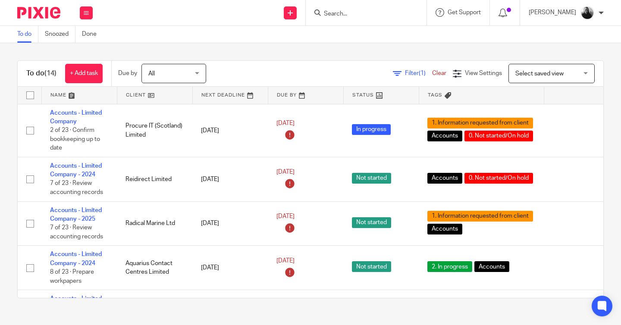 The width and height of the screenshot is (621, 325). What do you see at coordinates (128, 73) in the screenshot?
I see `p: Due by` at bounding box center [128, 73].